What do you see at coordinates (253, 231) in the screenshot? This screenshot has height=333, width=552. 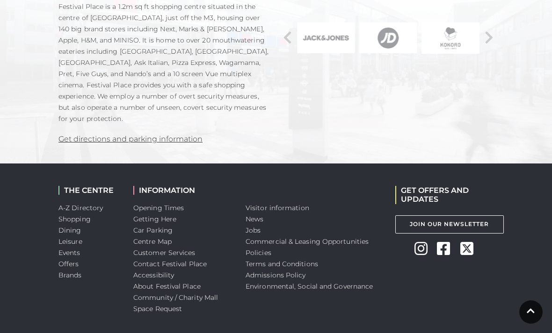 I see `a: Jobs` at bounding box center [253, 231].